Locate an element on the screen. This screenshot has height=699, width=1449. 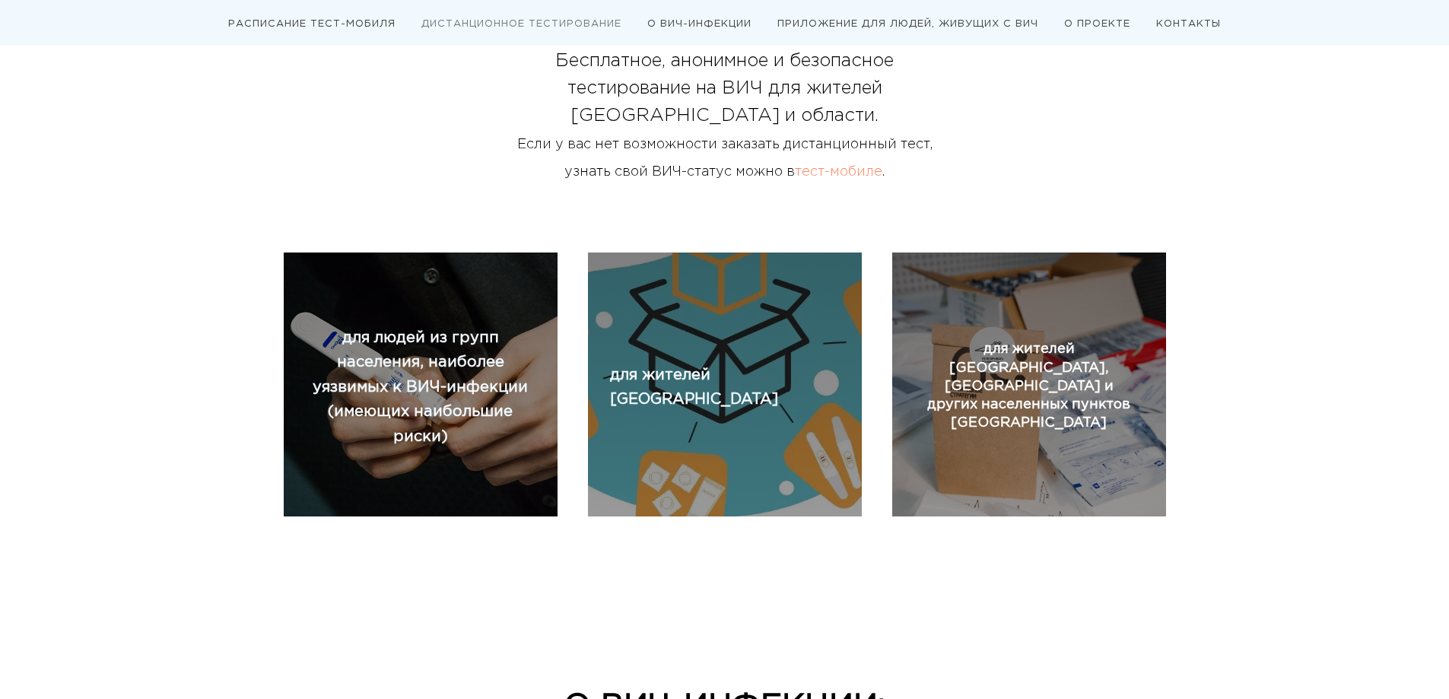
a: ДИСТАНЦИОННОЕ ТЕСТИРОВАНИЕ is located at coordinates (521, 24).